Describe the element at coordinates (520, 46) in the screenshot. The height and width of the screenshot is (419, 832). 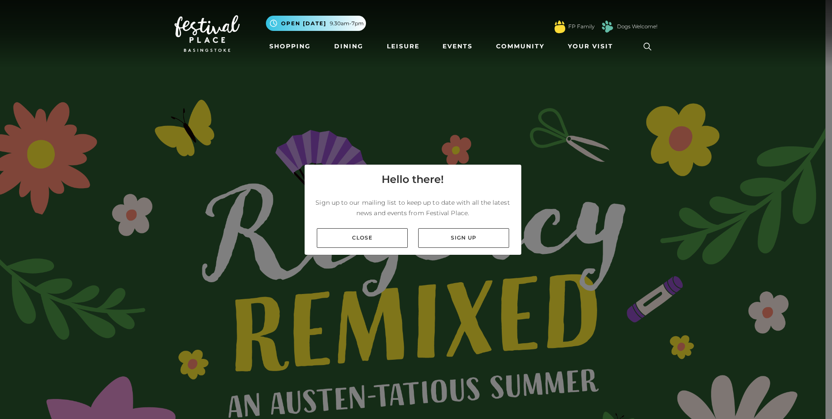
I see `a: Community` at that location.